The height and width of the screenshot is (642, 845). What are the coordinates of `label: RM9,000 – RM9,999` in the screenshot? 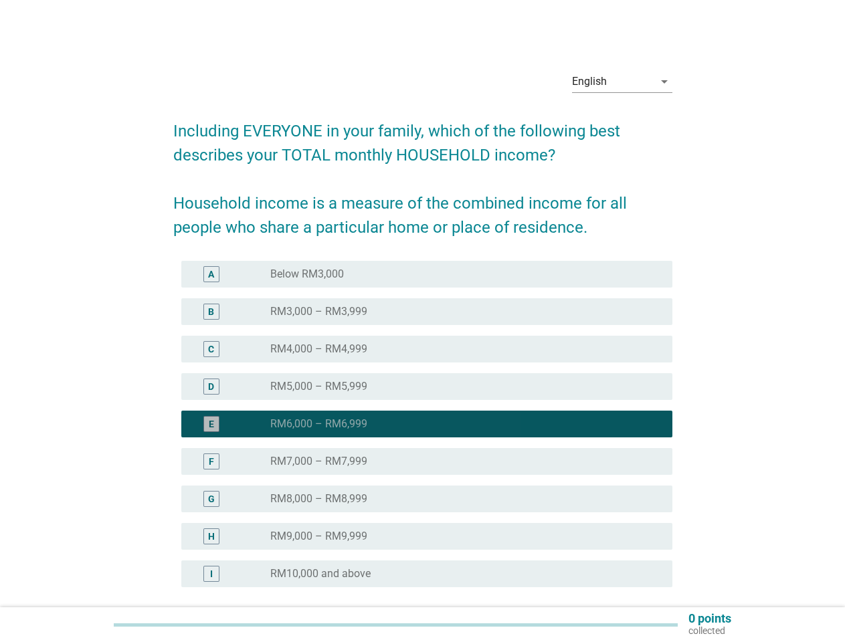 It's located at (318, 536).